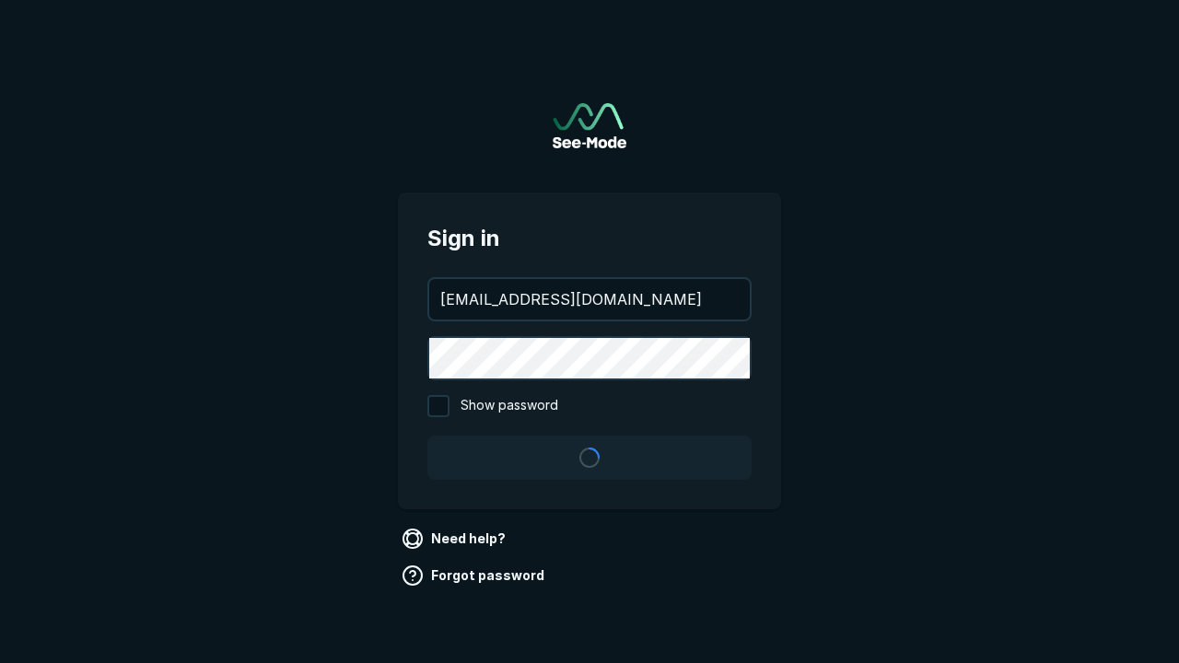  Describe the element at coordinates (509, 406) in the screenshot. I see `span: Show password` at that location.